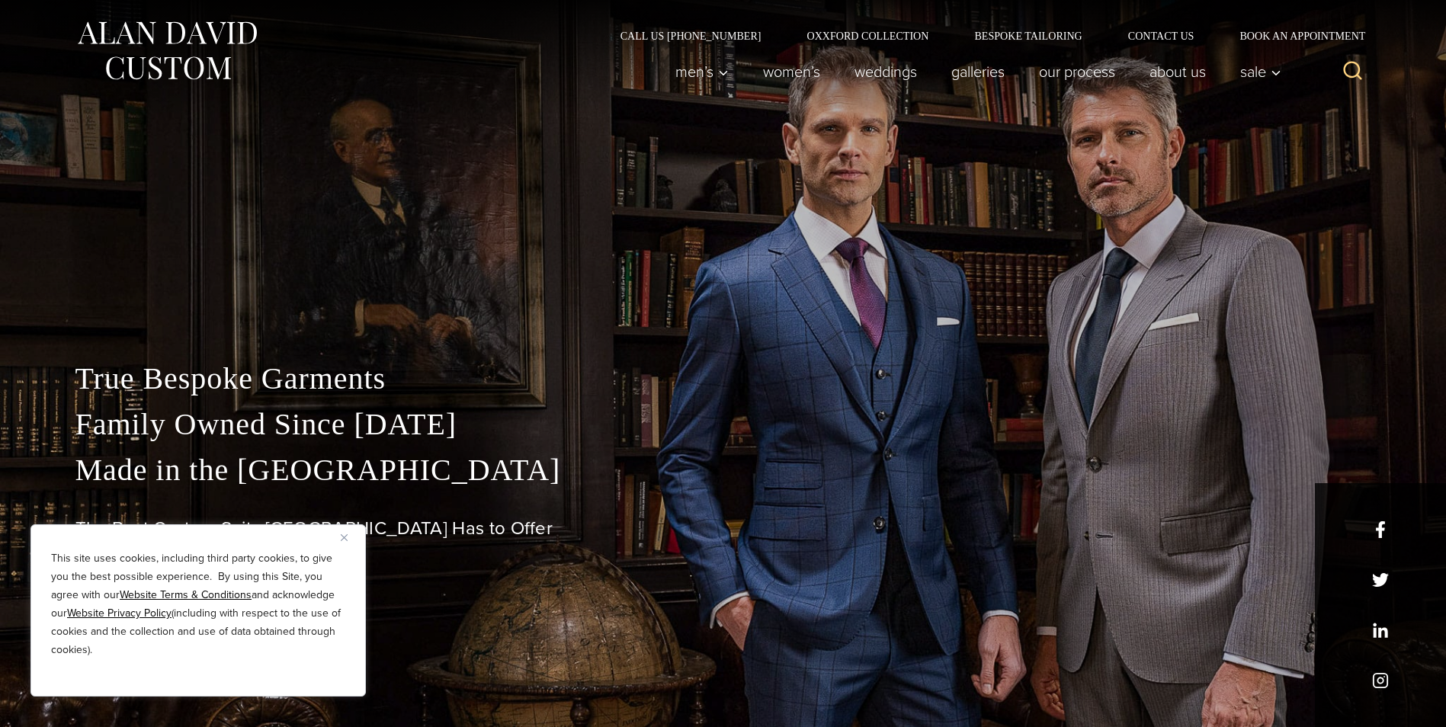 The height and width of the screenshot is (727, 1446). I want to click on u: Website Terms & Conditions, so click(185, 595).